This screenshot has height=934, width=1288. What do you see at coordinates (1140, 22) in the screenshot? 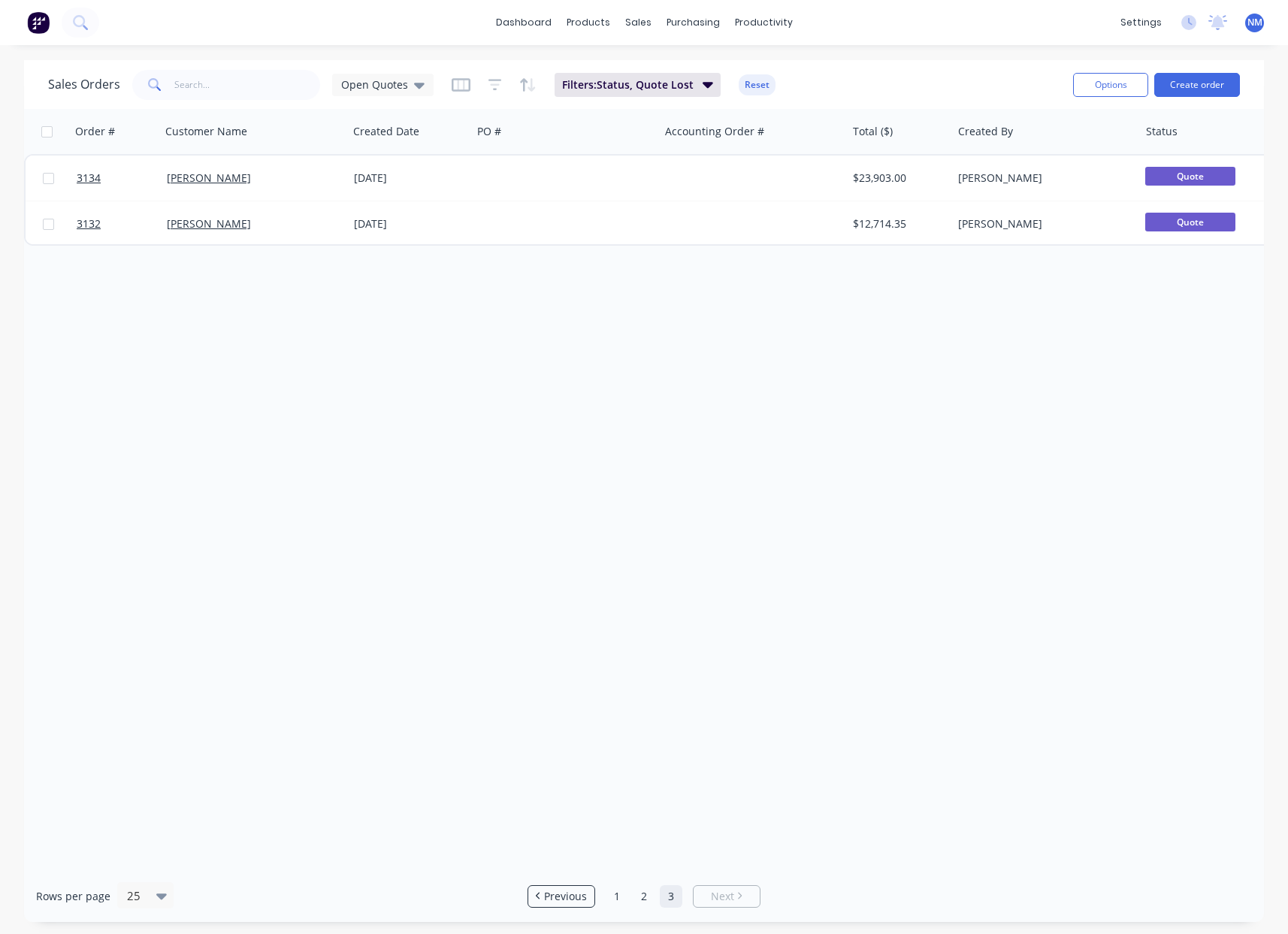
I see `div: settings` at bounding box center [1140, 22].